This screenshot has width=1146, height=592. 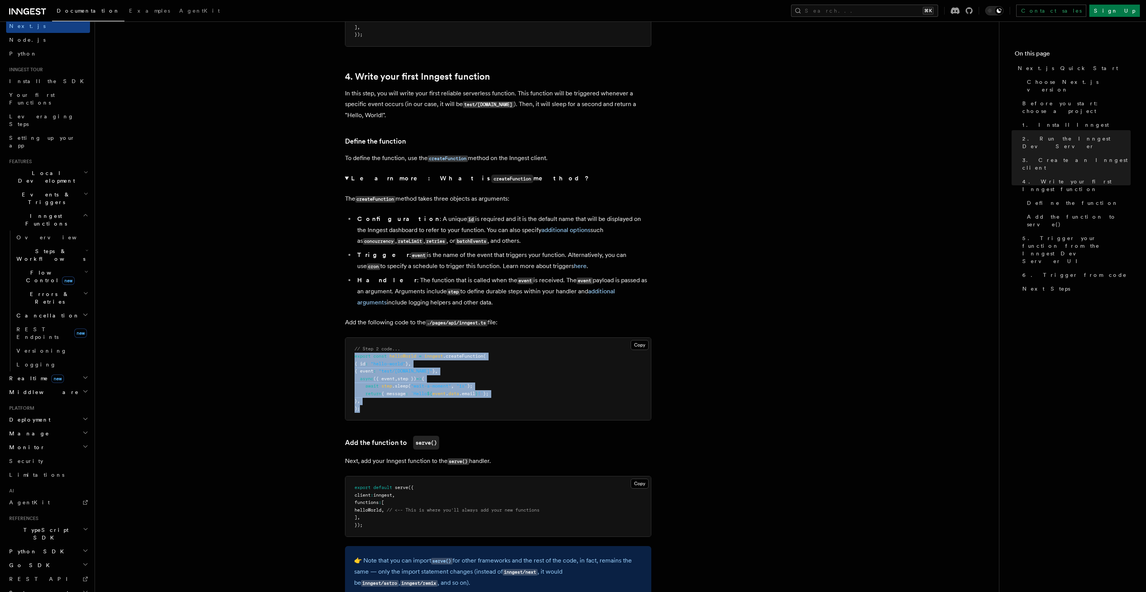 I want to click on span: Events & Triggers, so click(x=45, y=198).